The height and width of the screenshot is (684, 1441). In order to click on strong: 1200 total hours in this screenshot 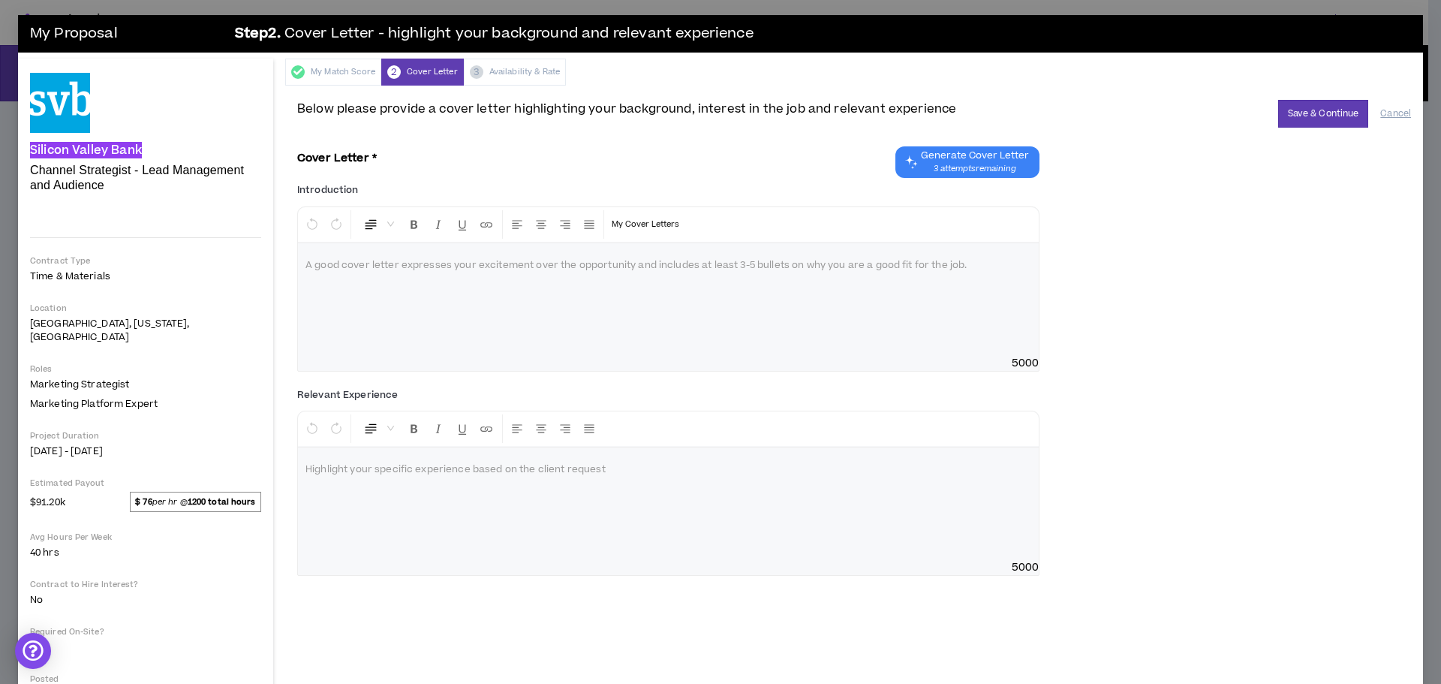, I will do `click(221, 501)`.